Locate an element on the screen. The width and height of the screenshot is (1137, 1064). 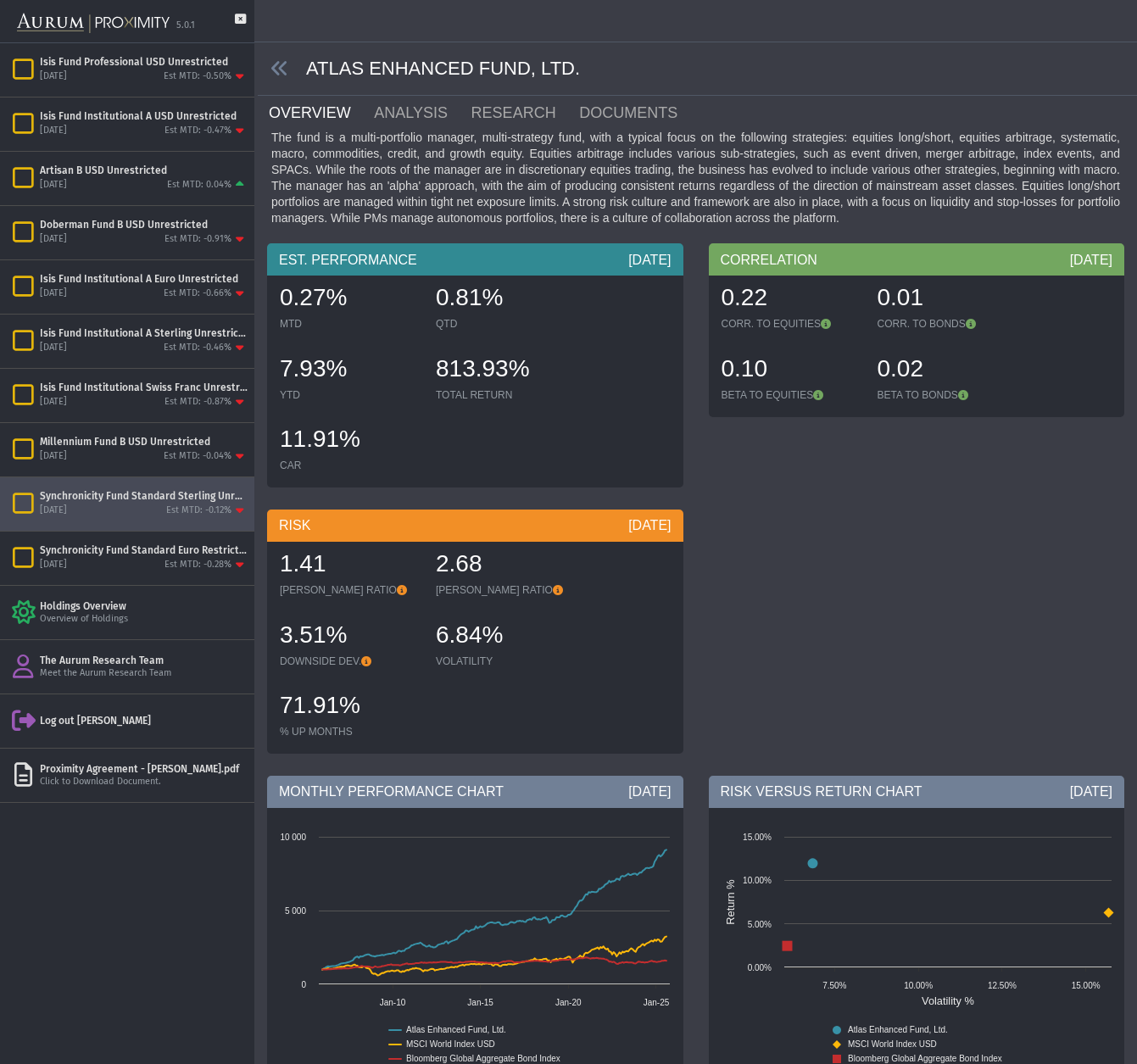
div: Holdings Overview is located at coordinates (143, 606).